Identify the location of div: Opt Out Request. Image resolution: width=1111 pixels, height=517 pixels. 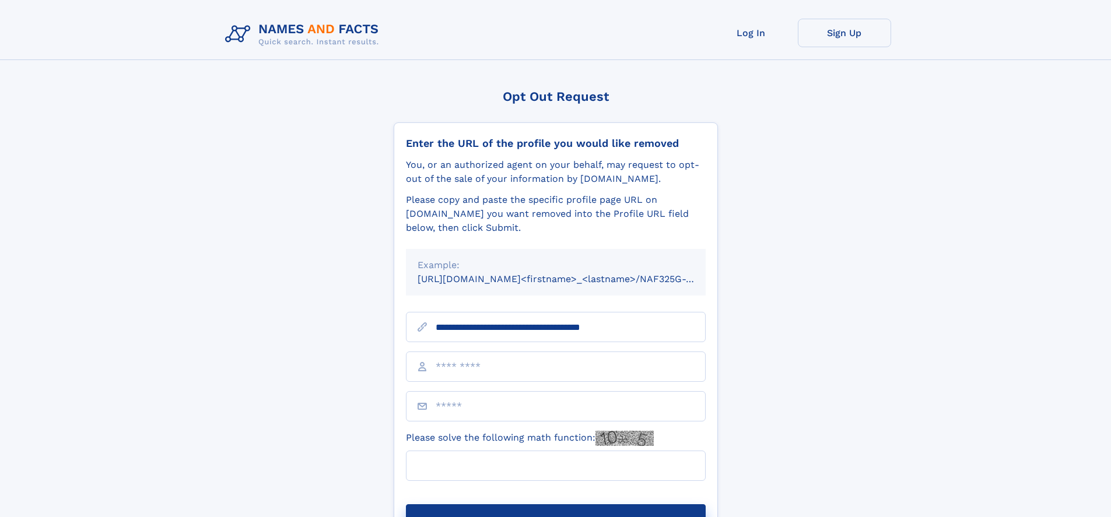
(556, 96).